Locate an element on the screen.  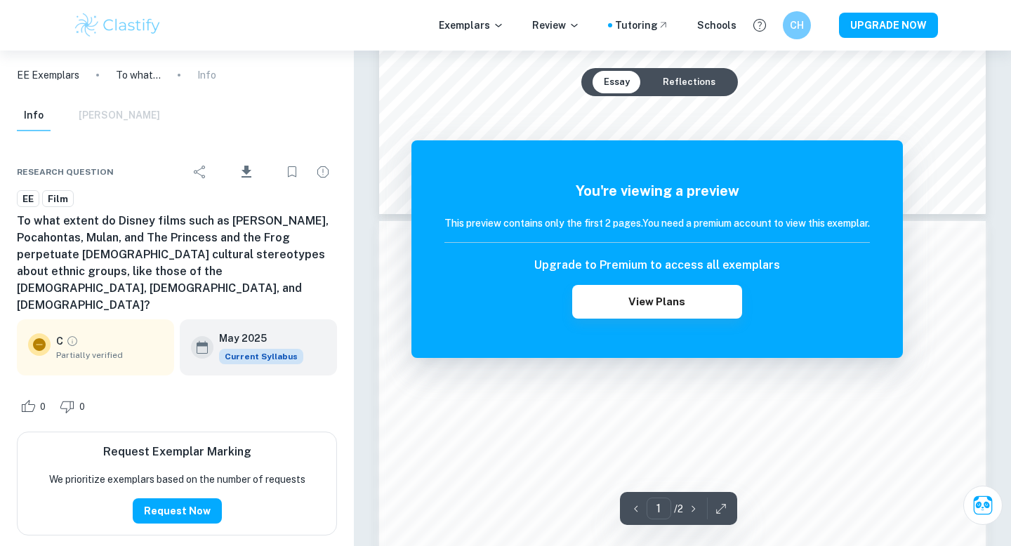
p: Info is located at coordinates (206, 75).